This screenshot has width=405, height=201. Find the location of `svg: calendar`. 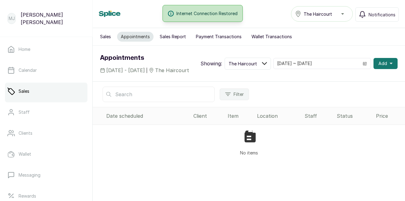

svg: calendar is located at coordinates (365, 64).